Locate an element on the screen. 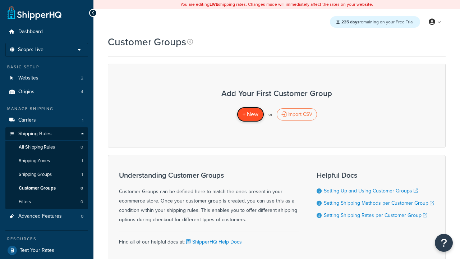  a: Test Your Rates is located at coordinates (47, 250).